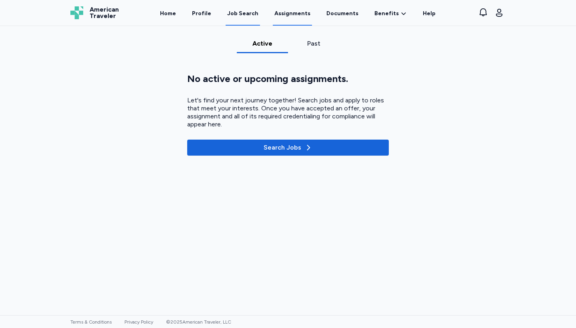  What do you see at coordinates (243, 13) in the screenshot?
I see `a: Job Search` at bounding box center [243, 13].